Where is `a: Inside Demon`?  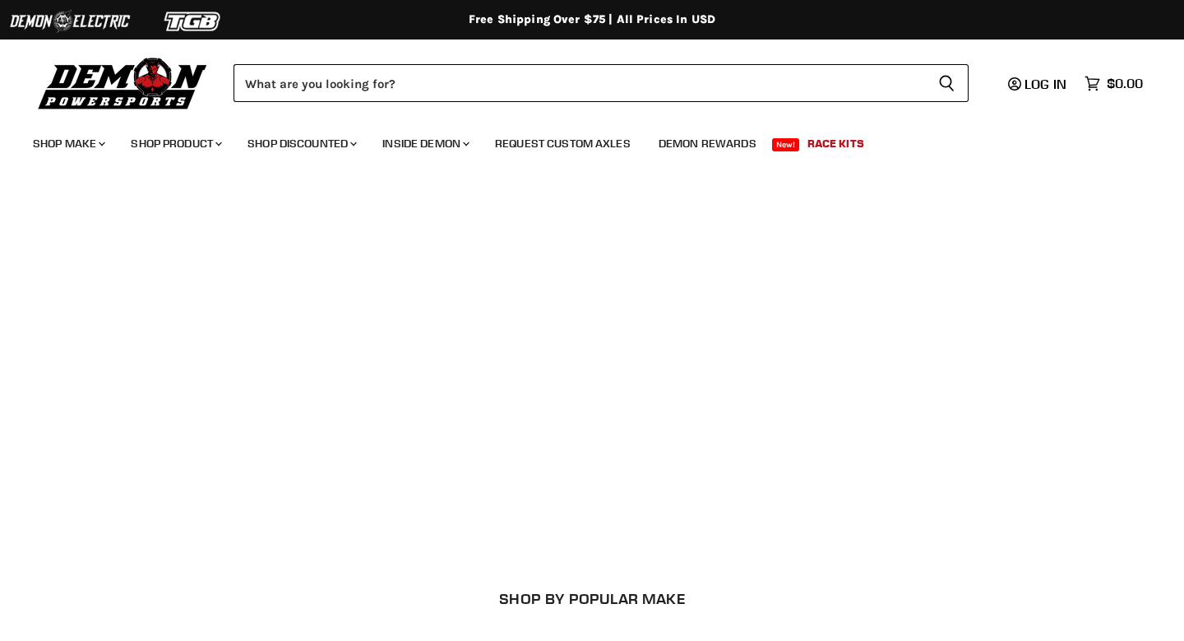
a: Inside Demon is located at coordinates (424, 143).